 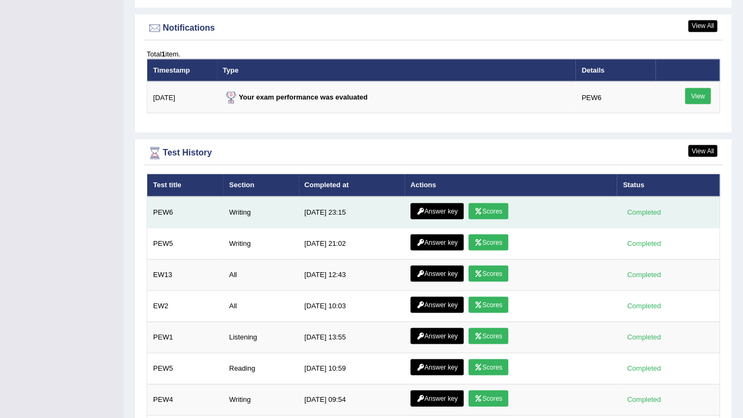 I want to click on td: PEW1, so click(x=185, y=336).